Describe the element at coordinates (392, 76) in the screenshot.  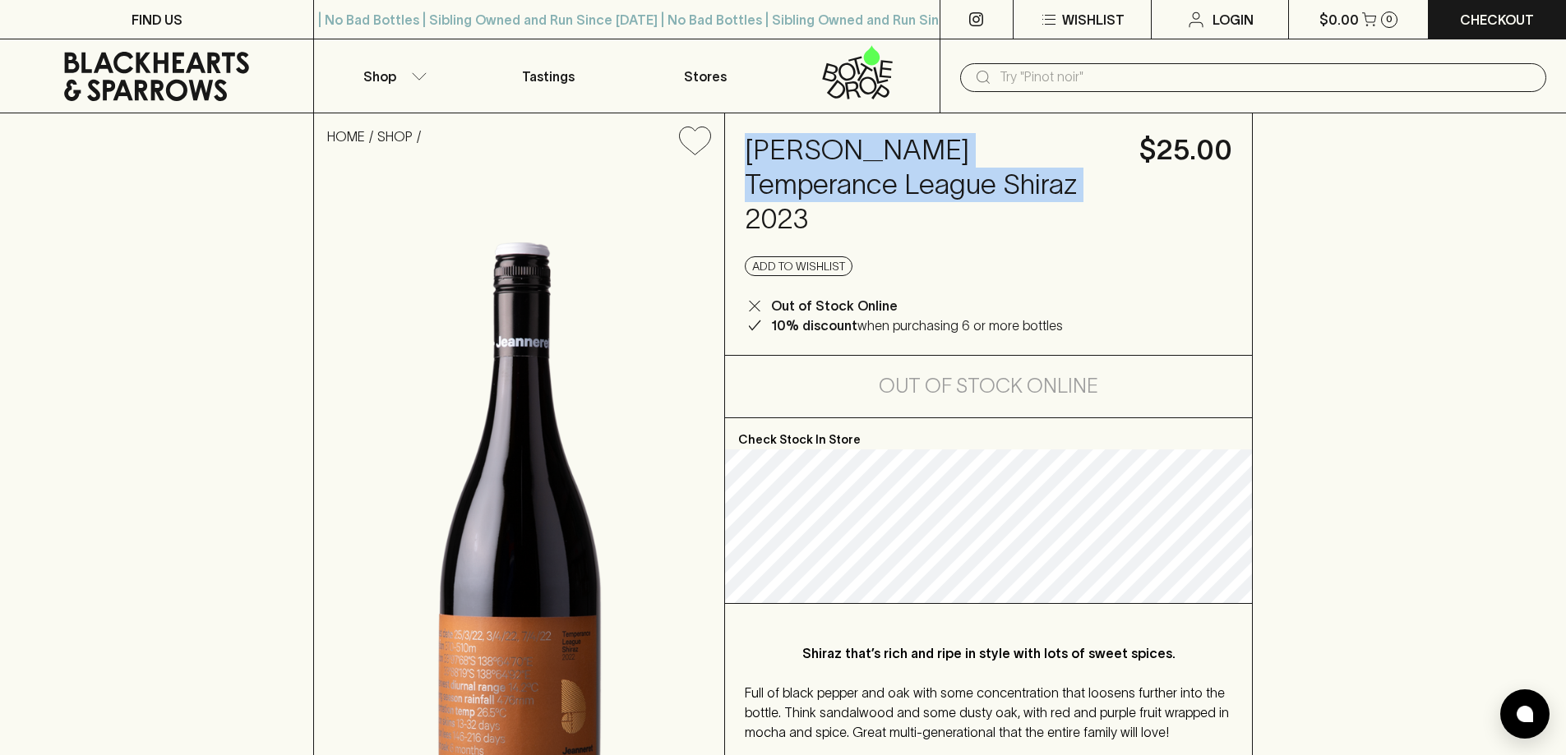
I see `button: Shop` at that location.